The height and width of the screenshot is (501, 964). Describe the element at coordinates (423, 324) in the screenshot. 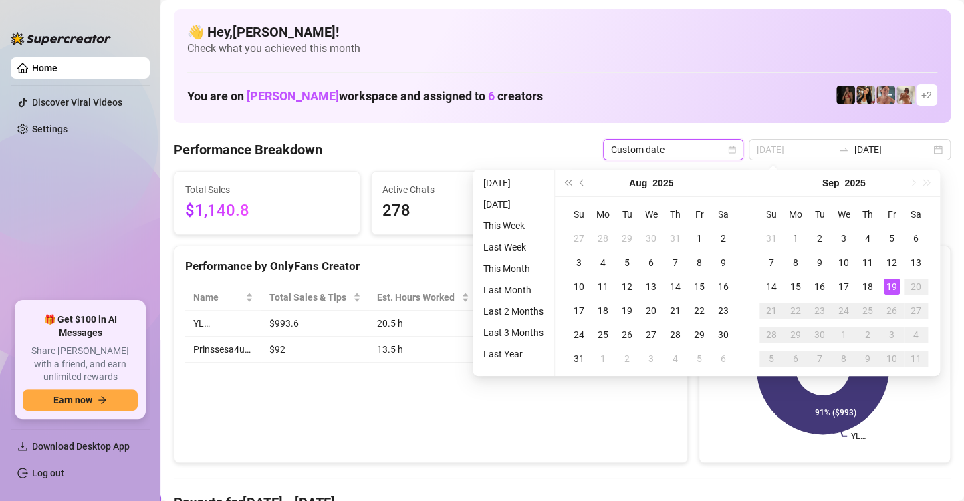

I see `td: 20.5 h` at that location.